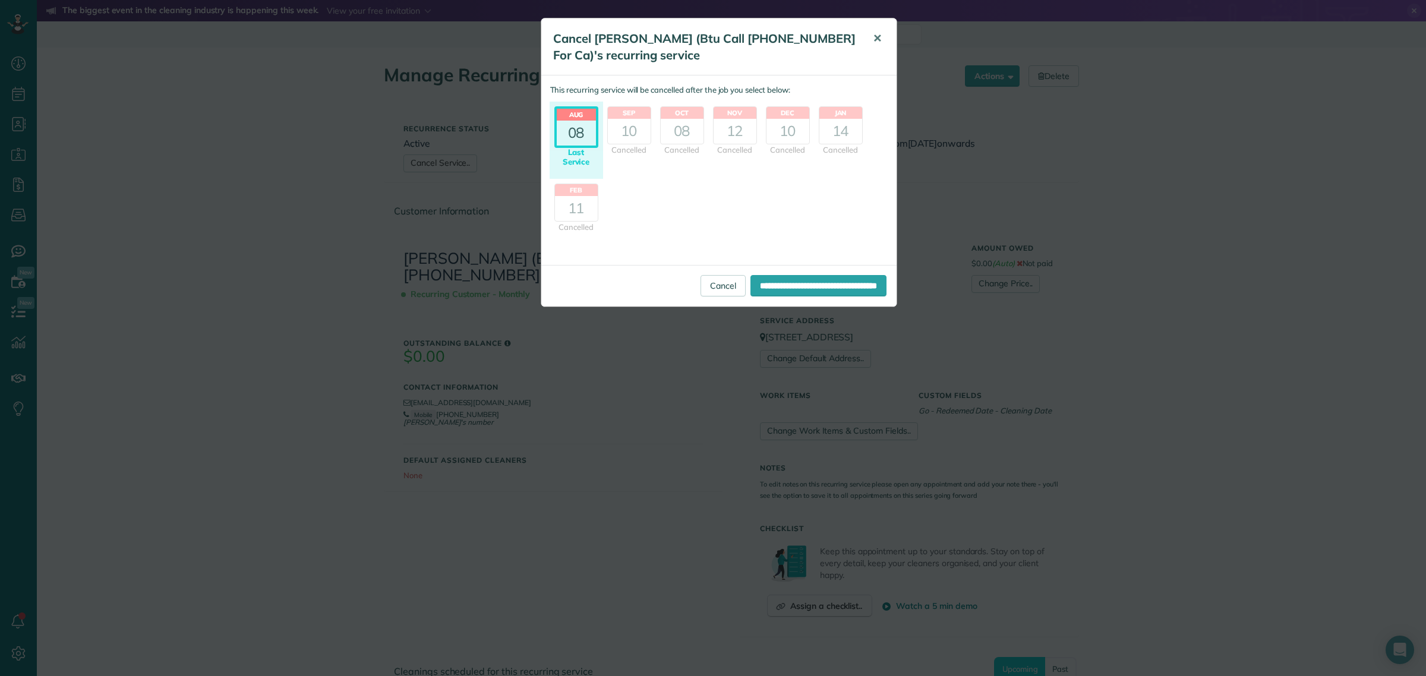 This screenshot has height=676, width=1426. I want to click on div: 12, so click(735, 131).